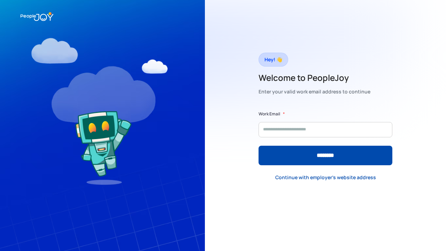 The width and height of the screenshot is (446, 251). I want to click on a: Continue with employer's website address, so click(326, 178).